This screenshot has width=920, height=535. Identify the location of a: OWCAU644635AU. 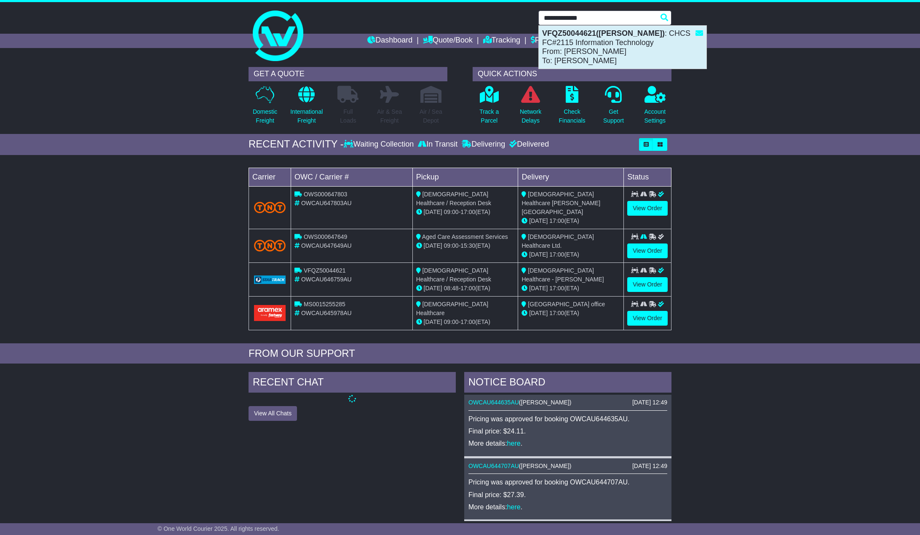
(494, 402).